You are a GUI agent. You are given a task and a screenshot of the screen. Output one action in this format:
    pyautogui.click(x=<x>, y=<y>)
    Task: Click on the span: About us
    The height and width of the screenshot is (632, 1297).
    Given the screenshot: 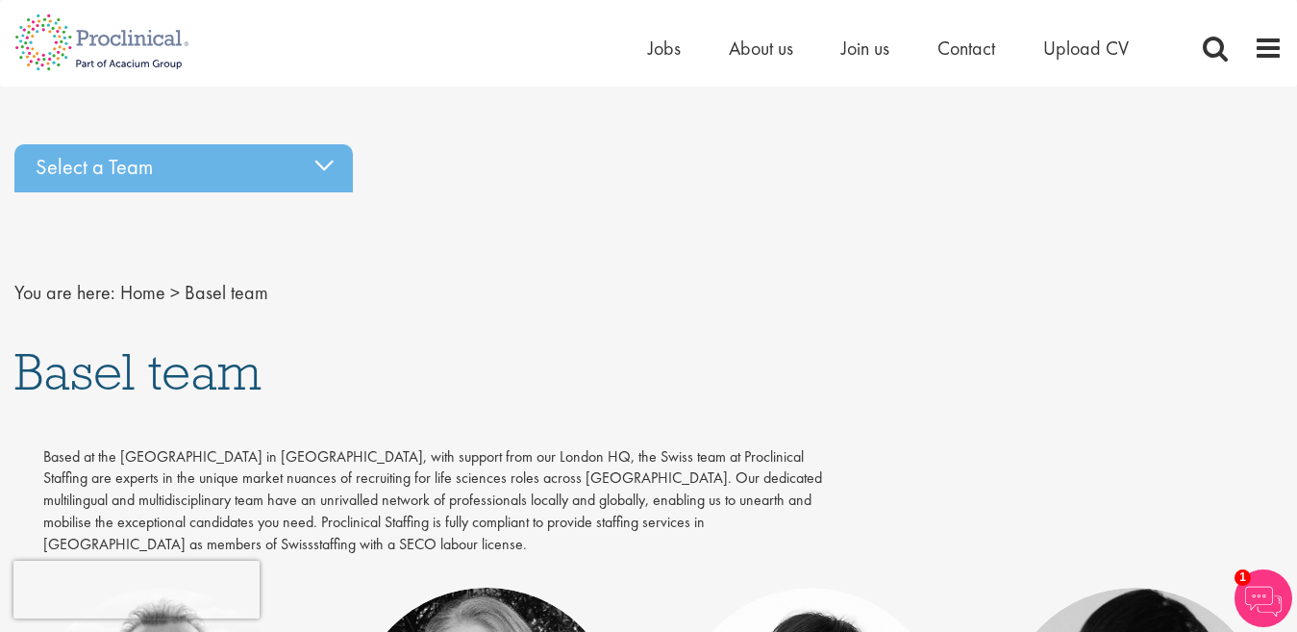 What is the action you would take?
    pyautogui.click(x=760, y=48)
    